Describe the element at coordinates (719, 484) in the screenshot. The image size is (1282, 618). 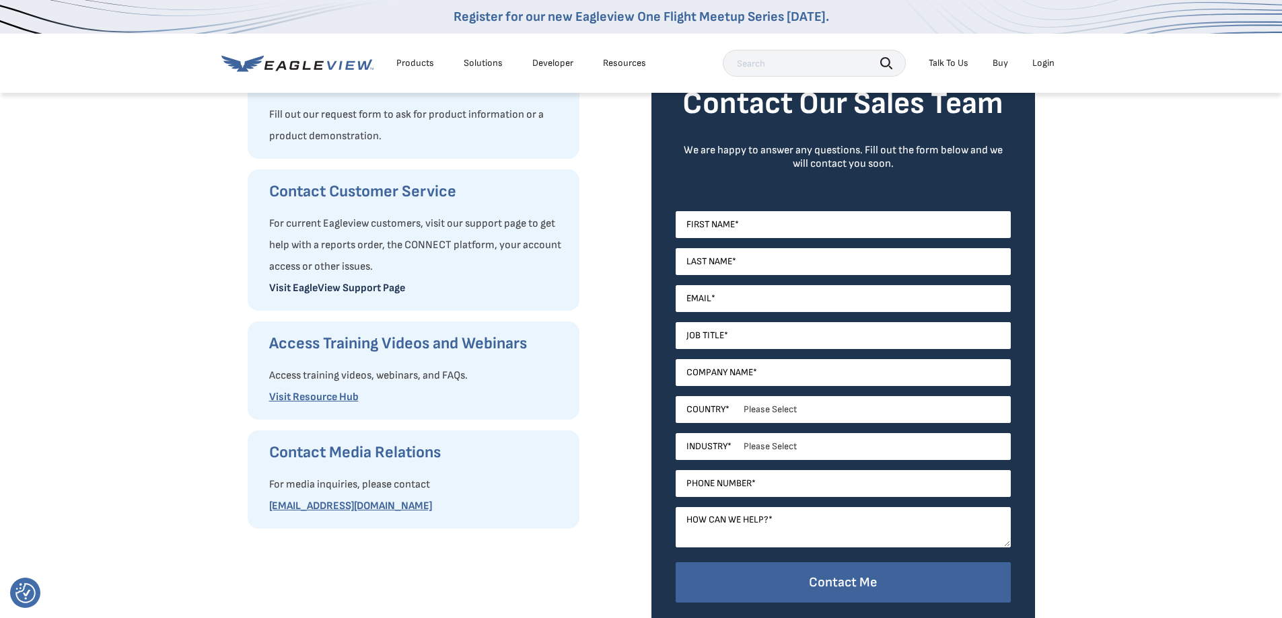
I see `span: Phone Number` at that location.